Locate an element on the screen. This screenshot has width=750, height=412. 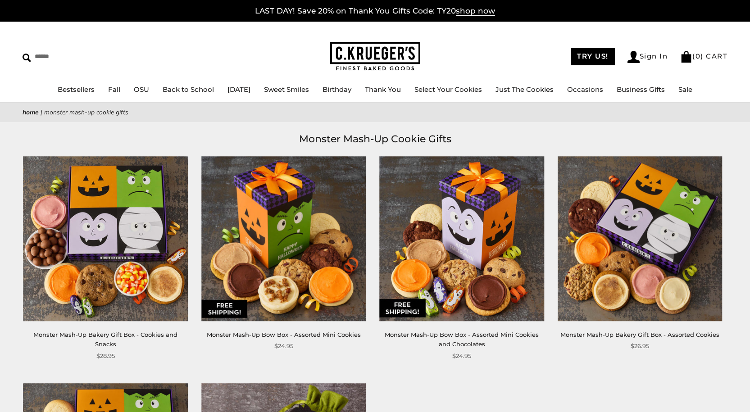
a: Business Gifts is located at coordinates (640, 89).